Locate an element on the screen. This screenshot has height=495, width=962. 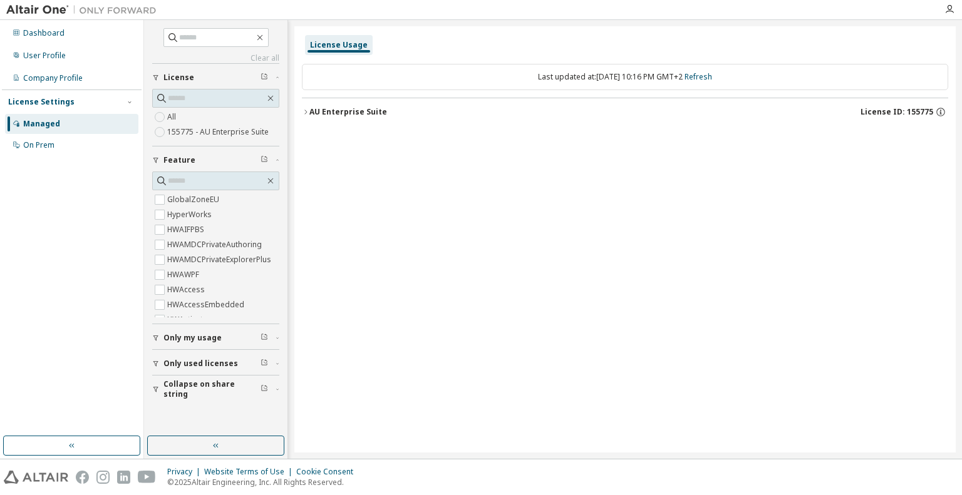
label: HWAccess is located at coordinates (187, 290).